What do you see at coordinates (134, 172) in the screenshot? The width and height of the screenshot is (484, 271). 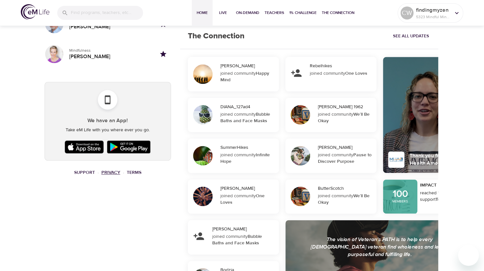 I see `a: Terms` at bounding box center [134, 172].